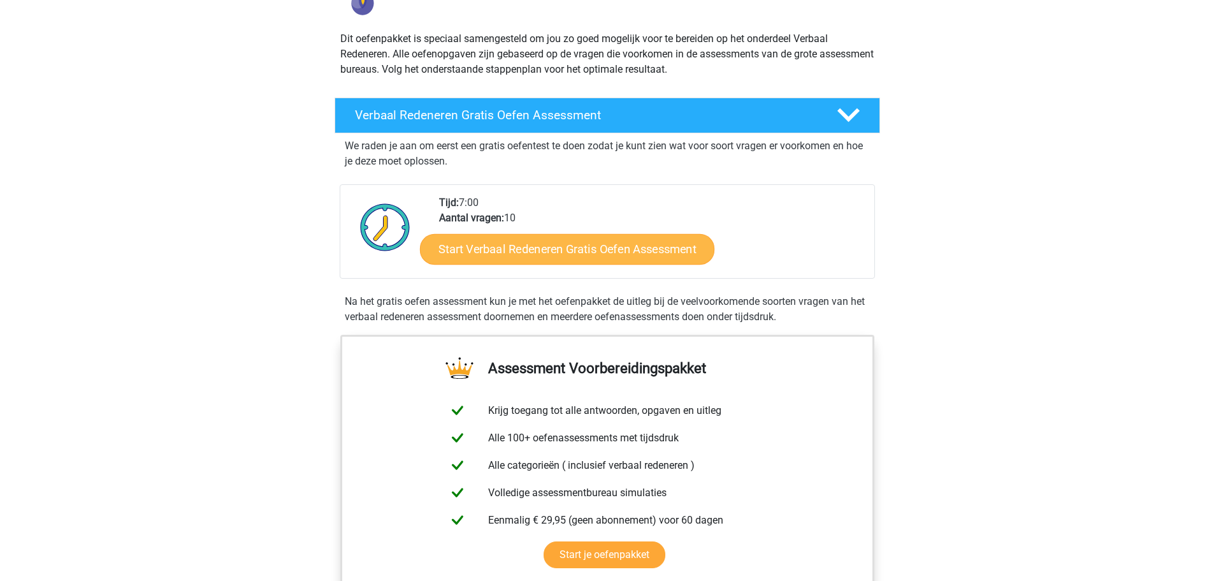 This screenshot has width=1214, height=581. I want to click on a: Start Verbaal Redeneren Gratis Oefen Assessment, so click(567, 249).